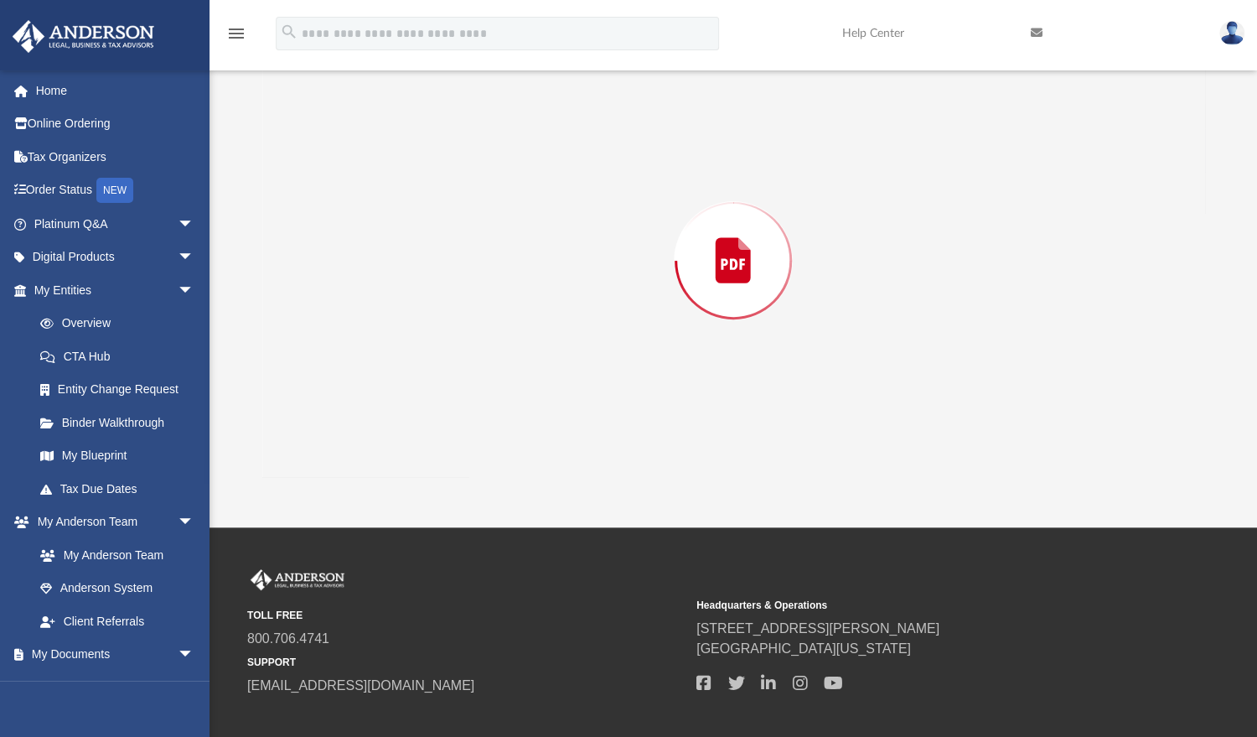  I want to click on a: My Blueprint, so click(117, 456).